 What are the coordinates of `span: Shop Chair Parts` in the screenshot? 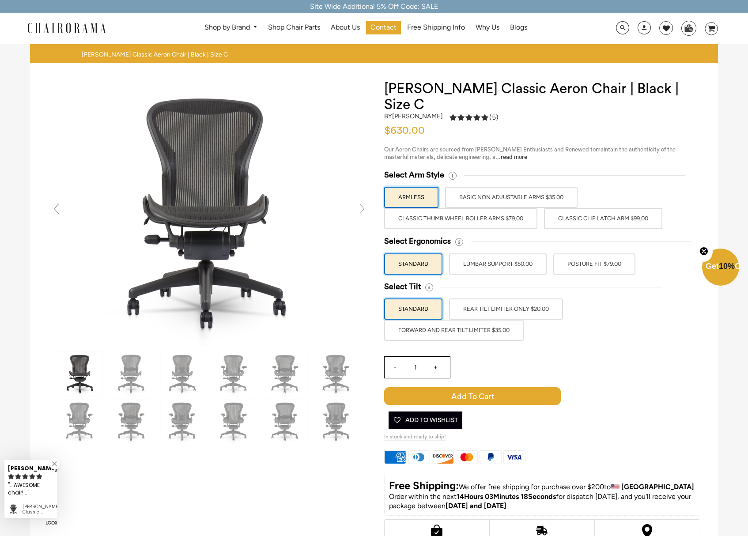 It's located at (294, 27).